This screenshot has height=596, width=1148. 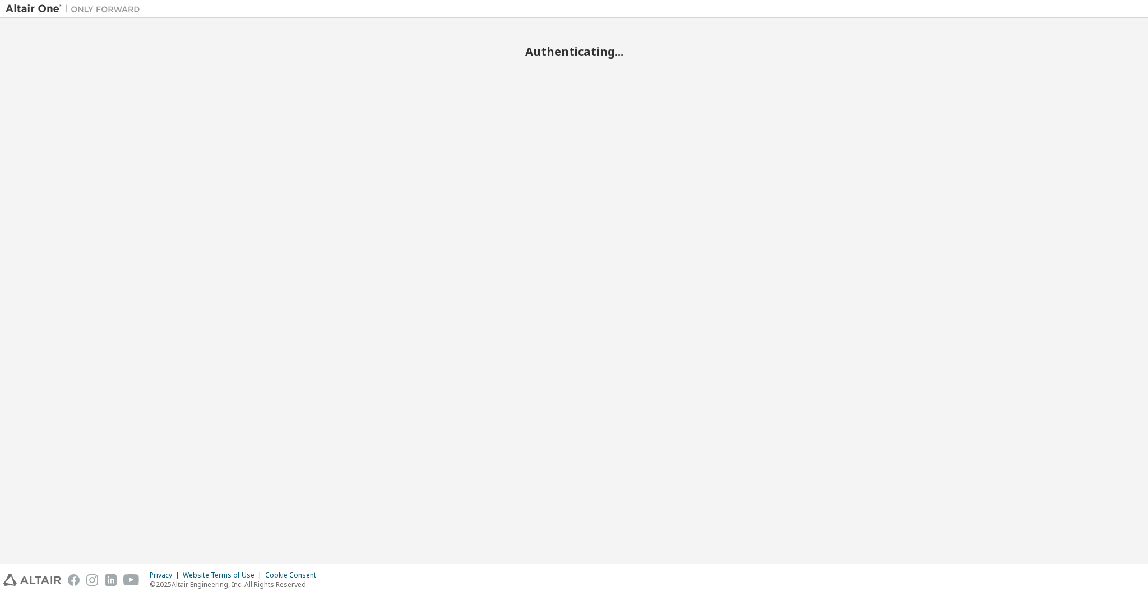 I want to click on div: Privacy, so click(x=166, y=576).